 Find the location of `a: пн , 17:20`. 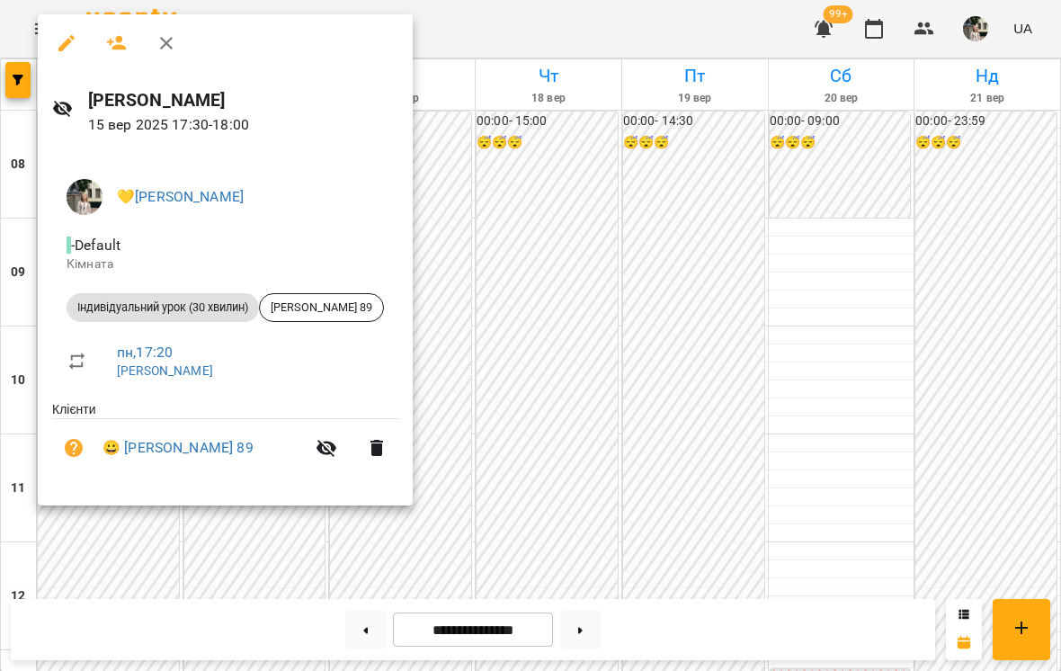

a: пн , 17:20 is located at coordinates (145, 351).